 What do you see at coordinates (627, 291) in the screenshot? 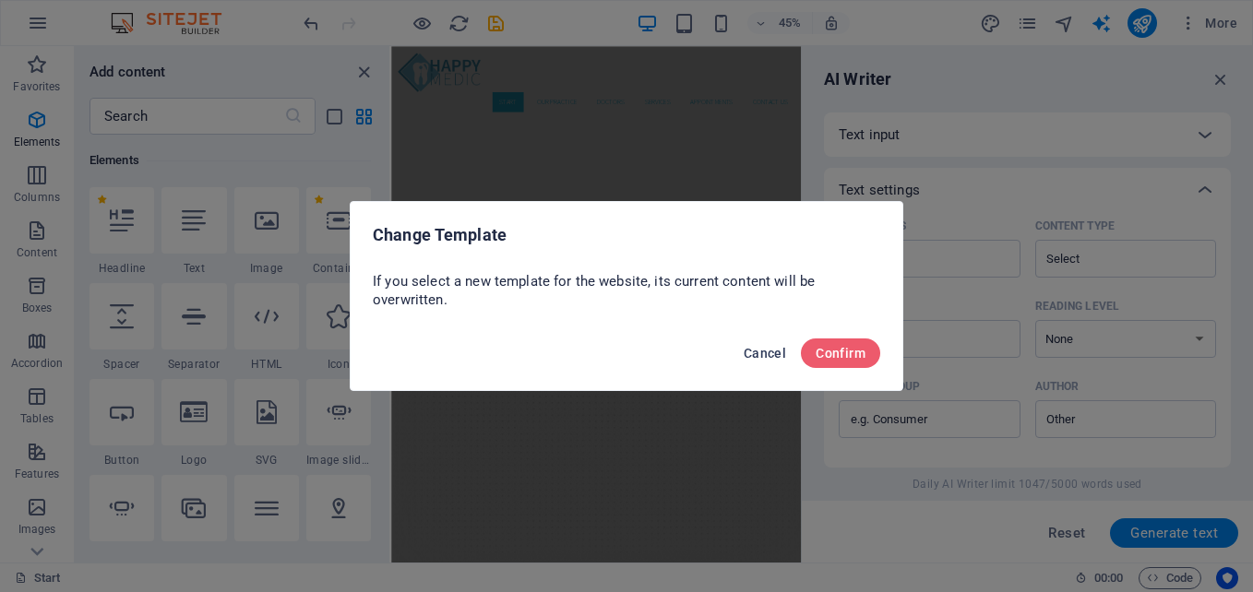
I see `p: If you select a new template for the website, its current content will be overwritten.` at bounding box center [627, 291].